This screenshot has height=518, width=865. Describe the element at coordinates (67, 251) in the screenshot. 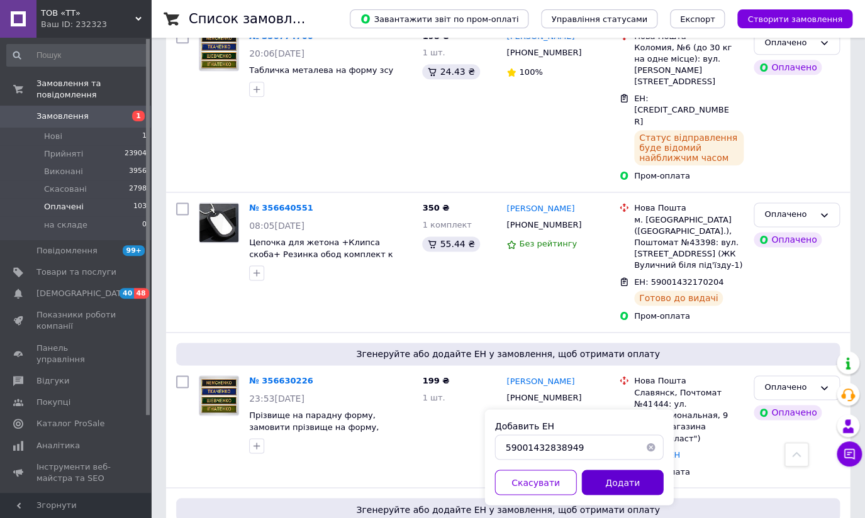

I see `span: Повідомлення` at that location.